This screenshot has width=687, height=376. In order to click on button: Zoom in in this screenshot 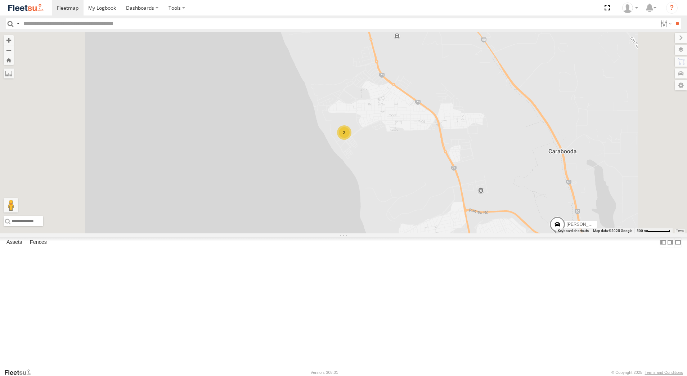, I will do `click(9, 40)`.